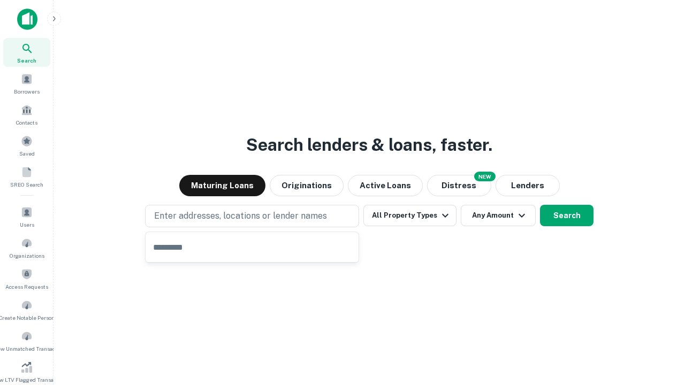 The width and height of the screenshot is (685, 385). I want to click on button: Maturing Loans, so click(222, 186).